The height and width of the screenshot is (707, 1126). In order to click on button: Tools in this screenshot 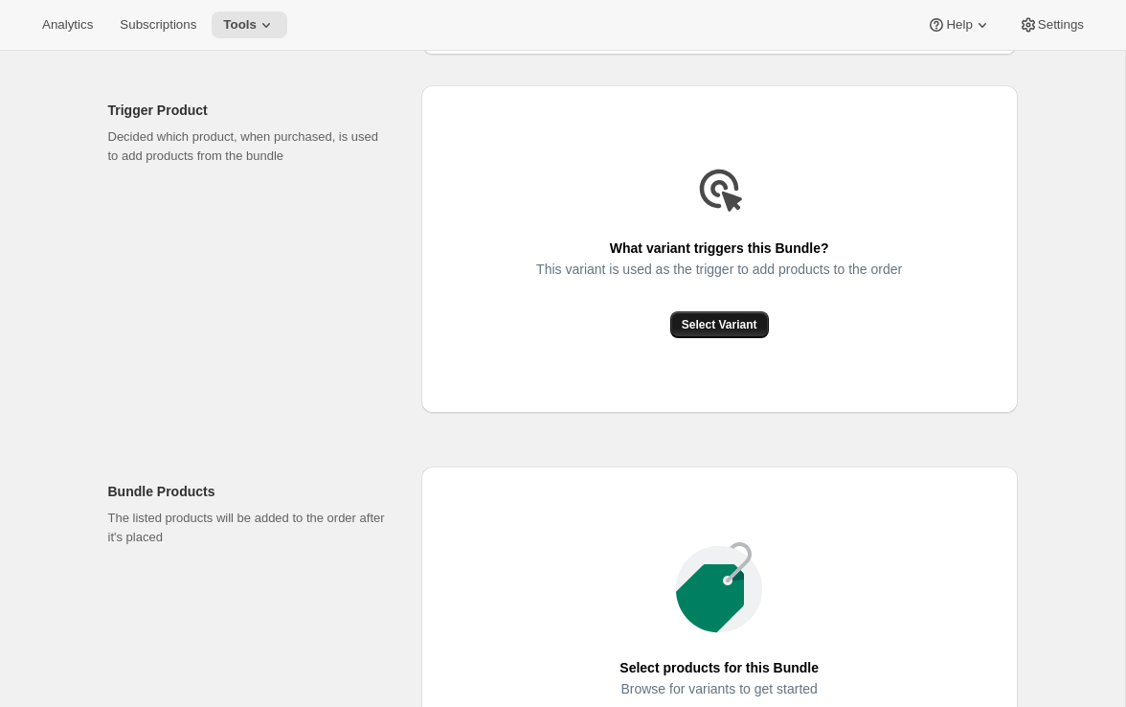, I will do `click(249, 25)`.